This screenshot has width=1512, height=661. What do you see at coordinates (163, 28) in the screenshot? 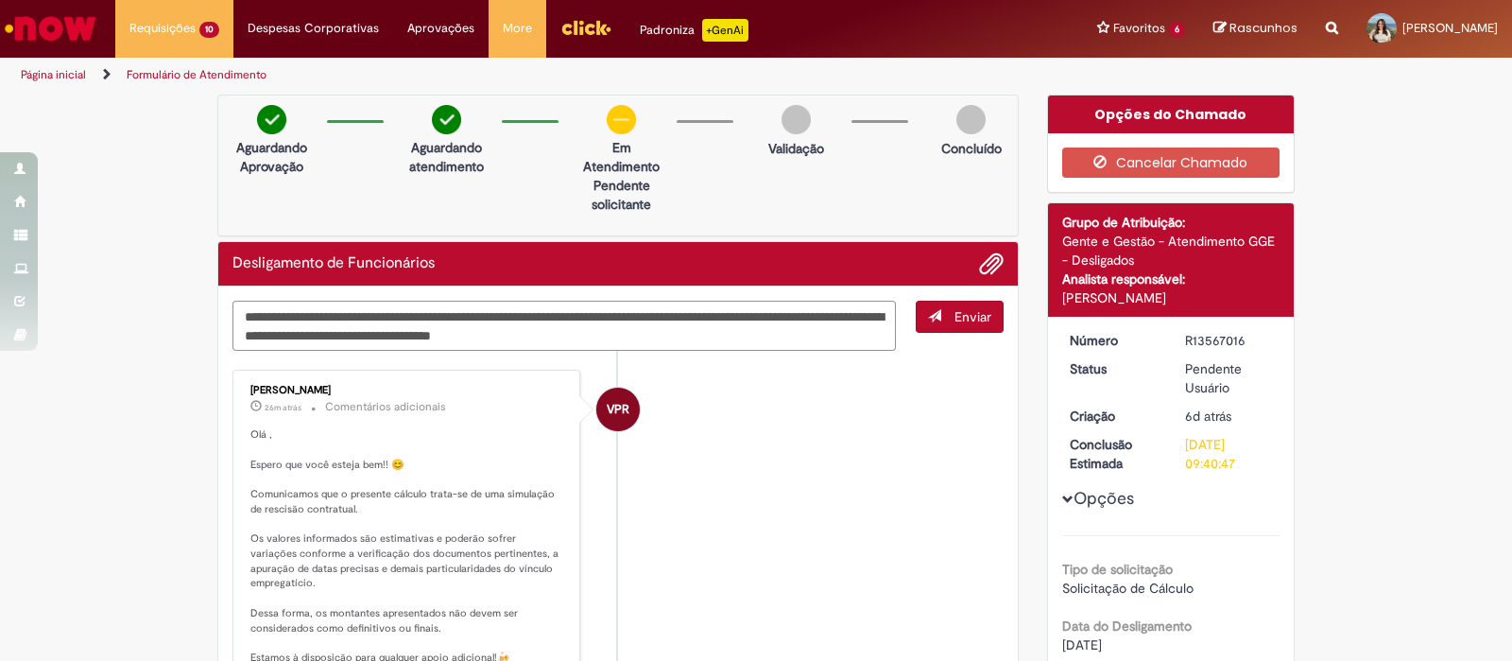
I see `span: Requisições` at bounding box center [163, 28].